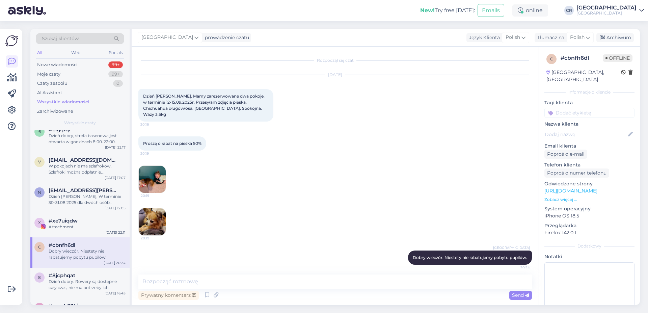 The height and width of the screenshot is (313, 648). What do you see at coordinates (84, 190) in the screenshot?
I see `span: natalia.niezgoda@o2.pl` at bounding box center [84, 190].